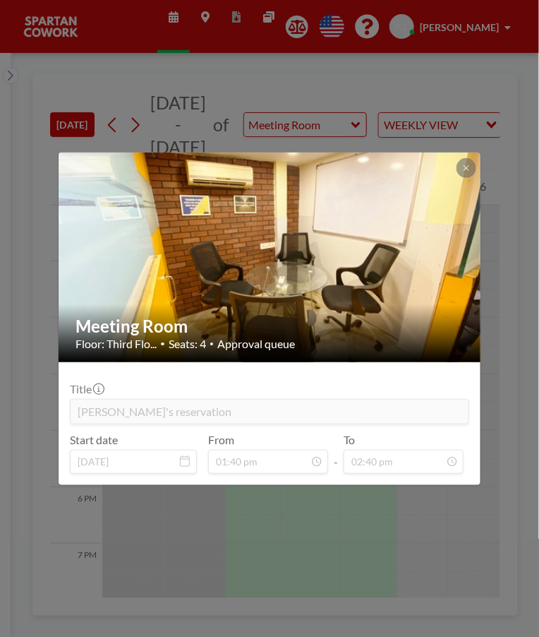 This screenshot has width=539, height=637. I want to click on img: 537.jpg, so click(270, 257).